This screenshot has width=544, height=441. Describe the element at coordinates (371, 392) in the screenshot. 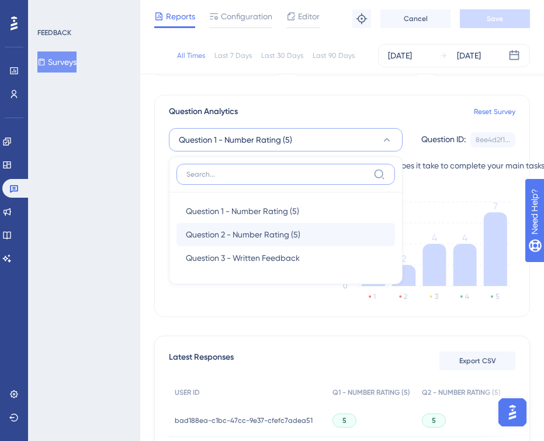

I see `span: Q1 - NUMBER RATING (5)` at that location.